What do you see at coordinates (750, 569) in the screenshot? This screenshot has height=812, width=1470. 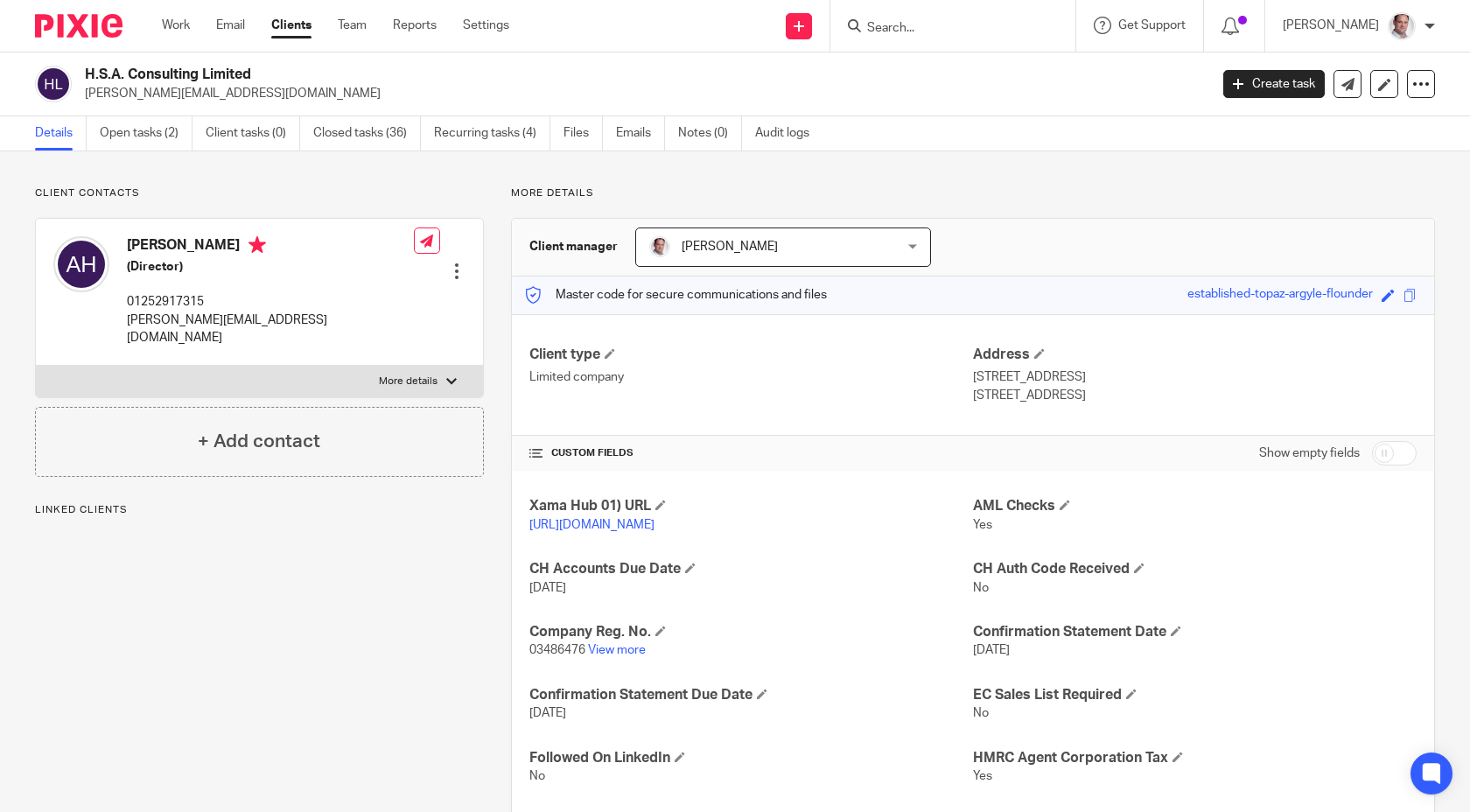 I see `h4: CH Accounts Due Date` at bounding box center [750, 569].